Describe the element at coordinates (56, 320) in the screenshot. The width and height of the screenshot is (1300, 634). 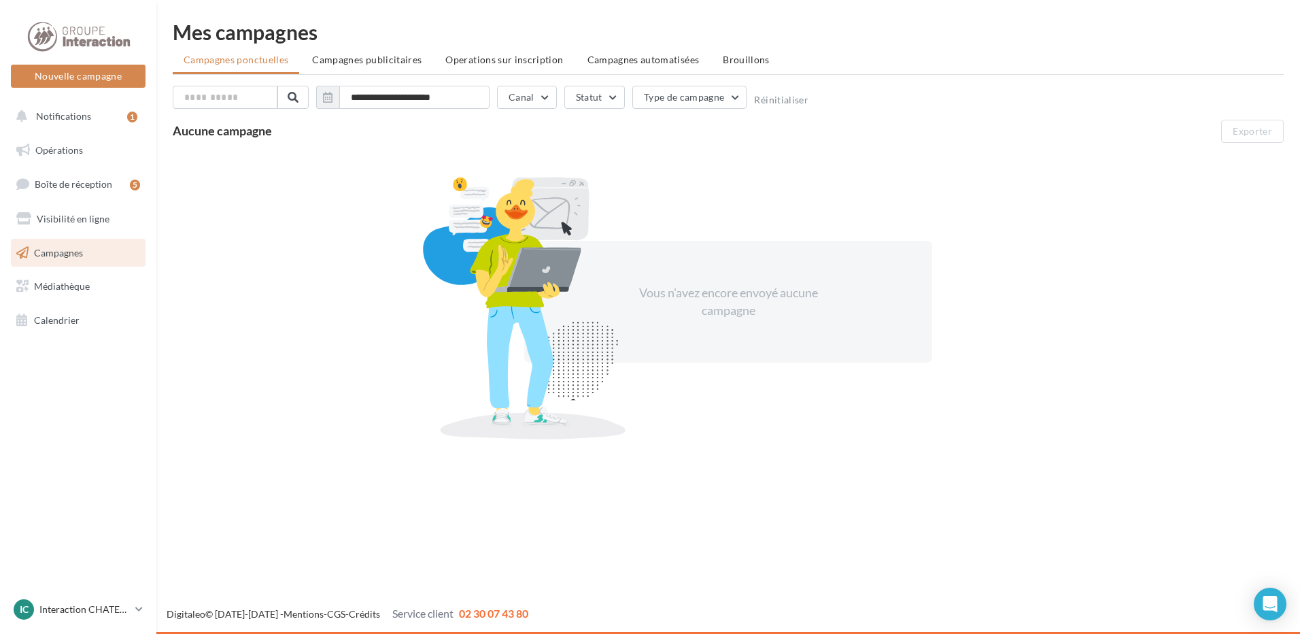
I see `span: Calendrier` at that location.